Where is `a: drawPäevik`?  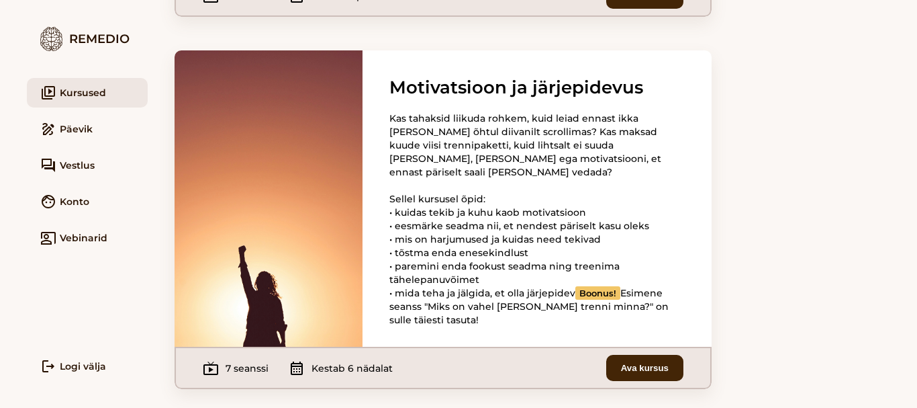
a: drawPäevik is located at coordinates (87, 129).